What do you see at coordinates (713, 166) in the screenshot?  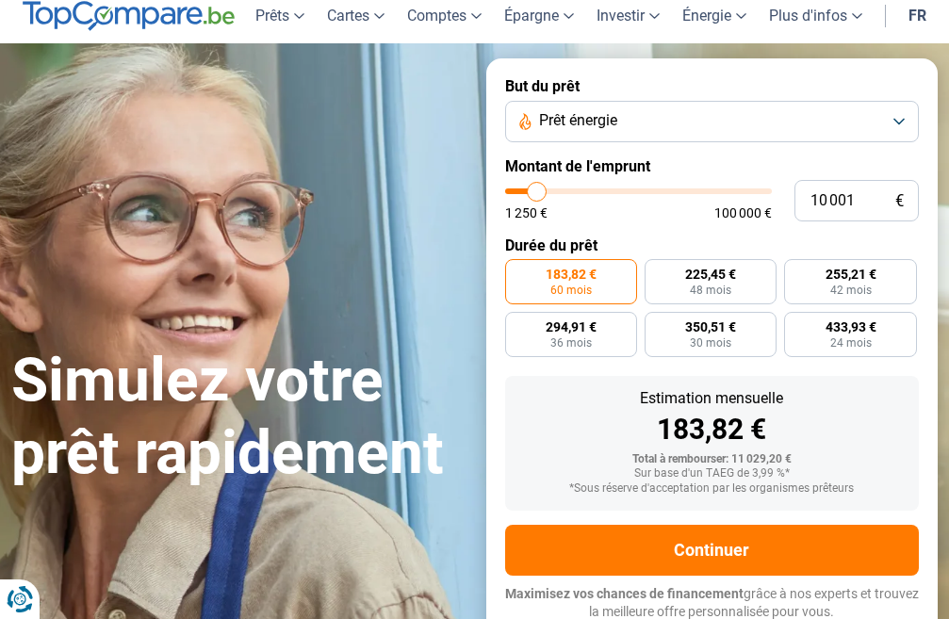 I see `label: Montant de l'emprunt` at bounding box center [713, 166].